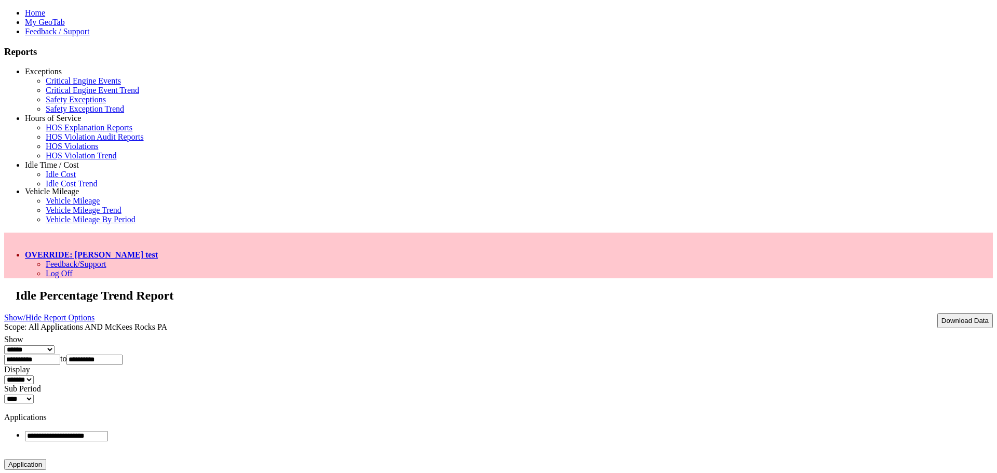  What do you see at coordinates (49, 317) in the screenshot?
I see `a: Show/Hide Report Options` at bounding box center [49, 317].